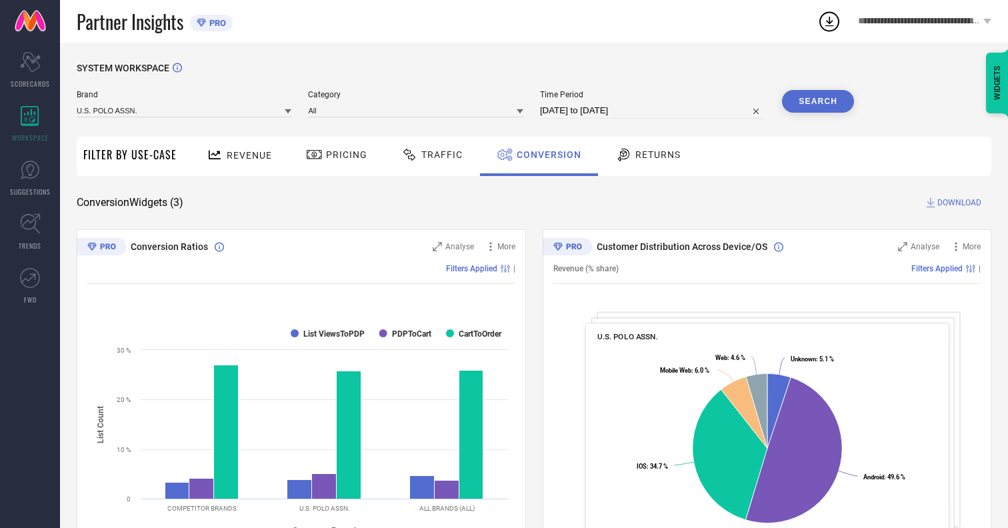 The width and height of the screenshot is (1008, 528). Describe the element at coordinates (30, 245) in the screenshot. I see `span: TRENDS` at that location.